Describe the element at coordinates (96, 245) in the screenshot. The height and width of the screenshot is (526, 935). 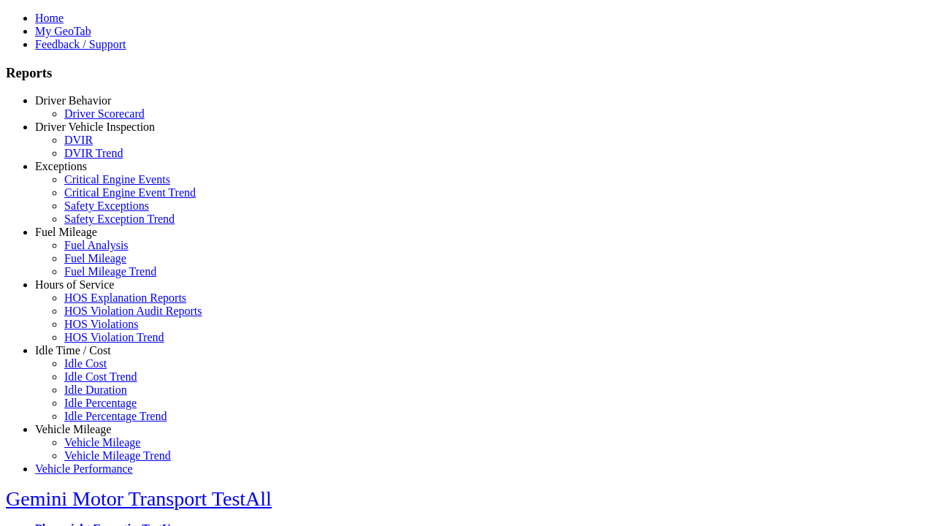
I see `a: Fuel Analysis` at that location.